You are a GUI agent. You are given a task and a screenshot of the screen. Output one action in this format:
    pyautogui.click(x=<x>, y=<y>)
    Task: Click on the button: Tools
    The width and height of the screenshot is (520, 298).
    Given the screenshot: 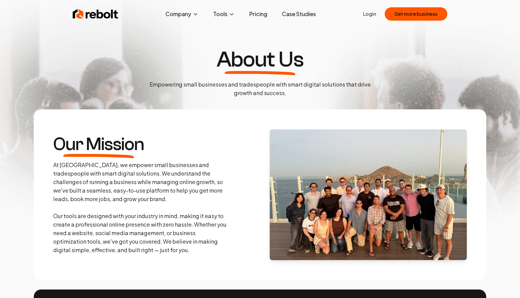 What is the action you would take?
    pyautogui.click(x=224, y=14)
    